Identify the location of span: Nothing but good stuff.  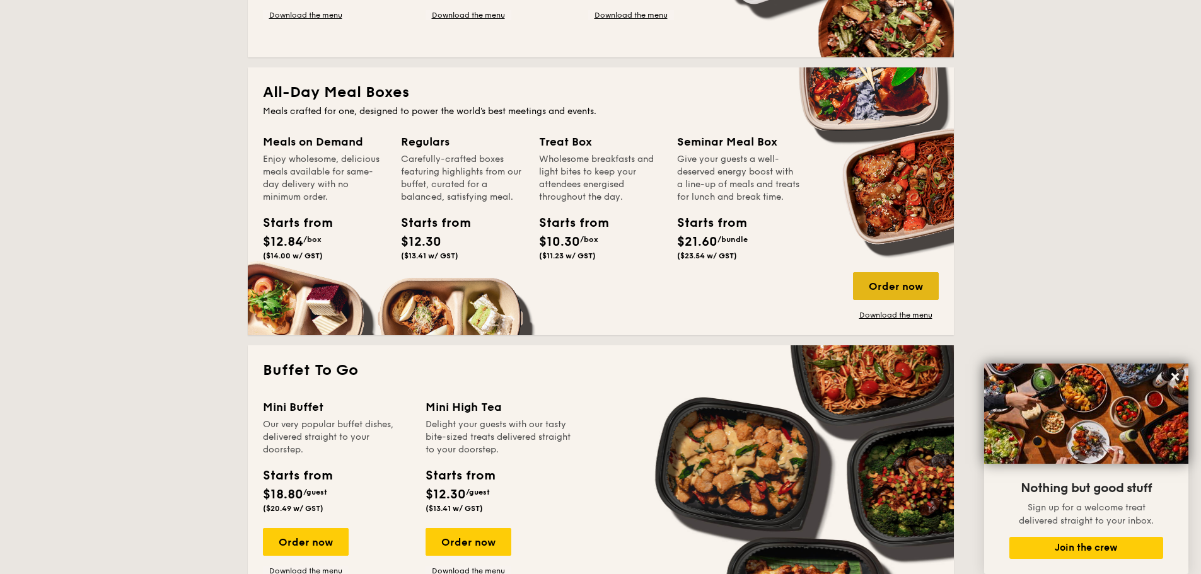
(1086, 489).